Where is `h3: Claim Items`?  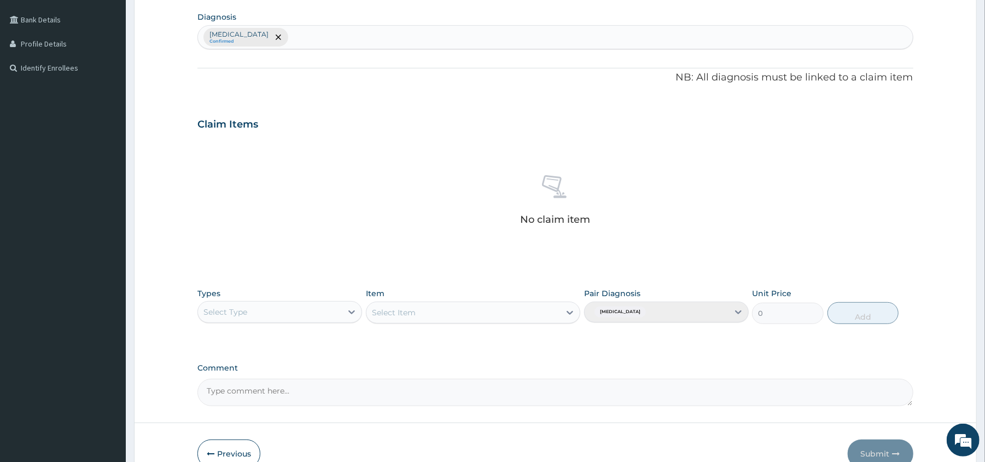 h3: Claim Items is located at coordinates (228, 125).